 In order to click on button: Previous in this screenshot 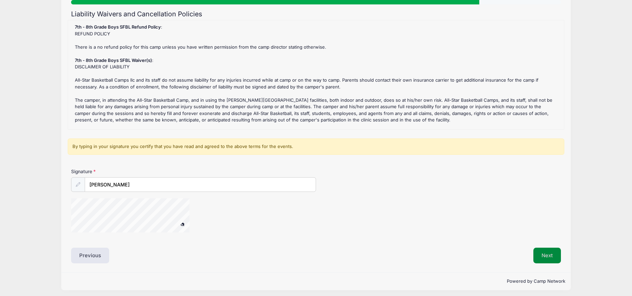, I will do `click(90, 256)`.